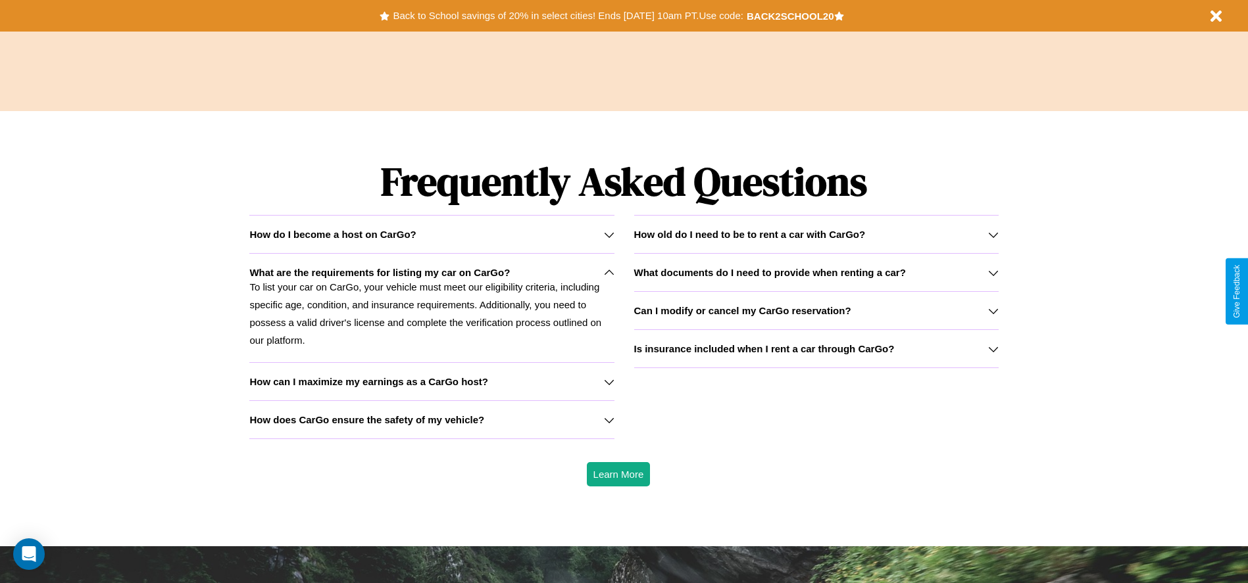 The image size is (1248, 583). Describe the element at coordinates (750, 234) in the screenshot. I see `h3: How old do I need to be to rent a car with CarGo?` at that location.